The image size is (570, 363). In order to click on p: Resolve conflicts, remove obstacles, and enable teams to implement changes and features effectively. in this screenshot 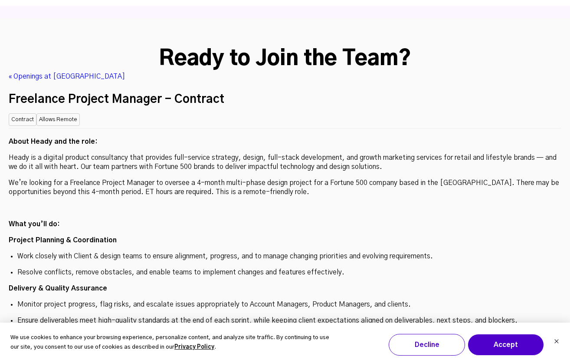, I will do `click(285, 272)`.